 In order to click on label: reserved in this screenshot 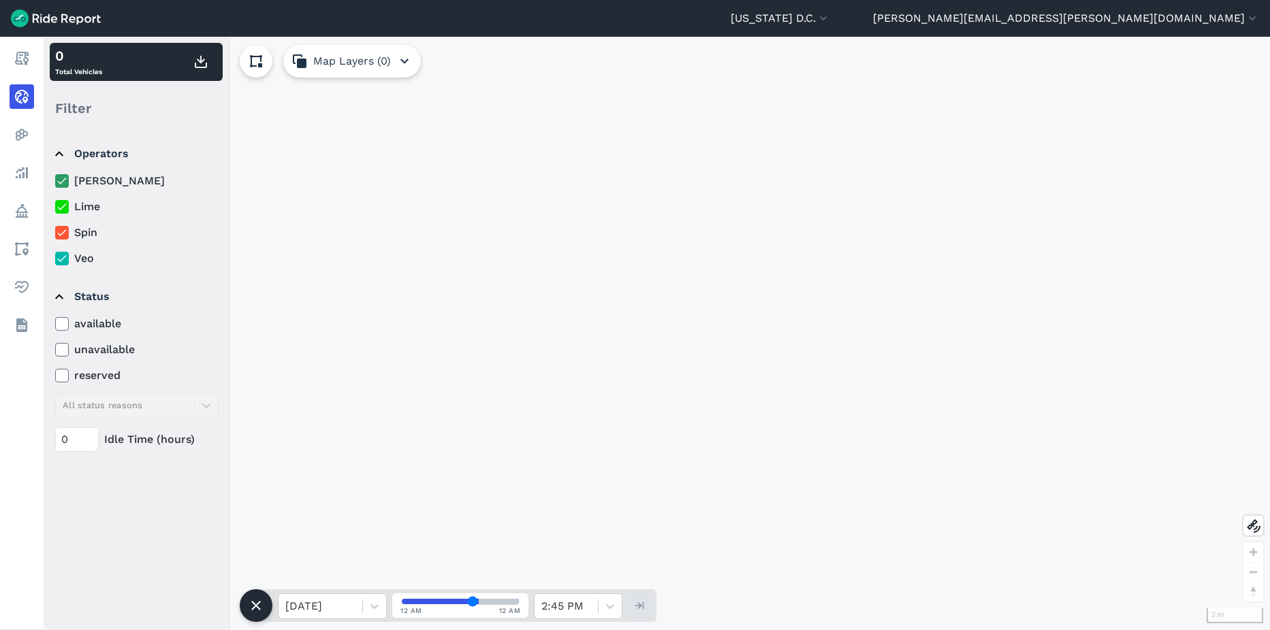, I will do `click(137, 376)`.